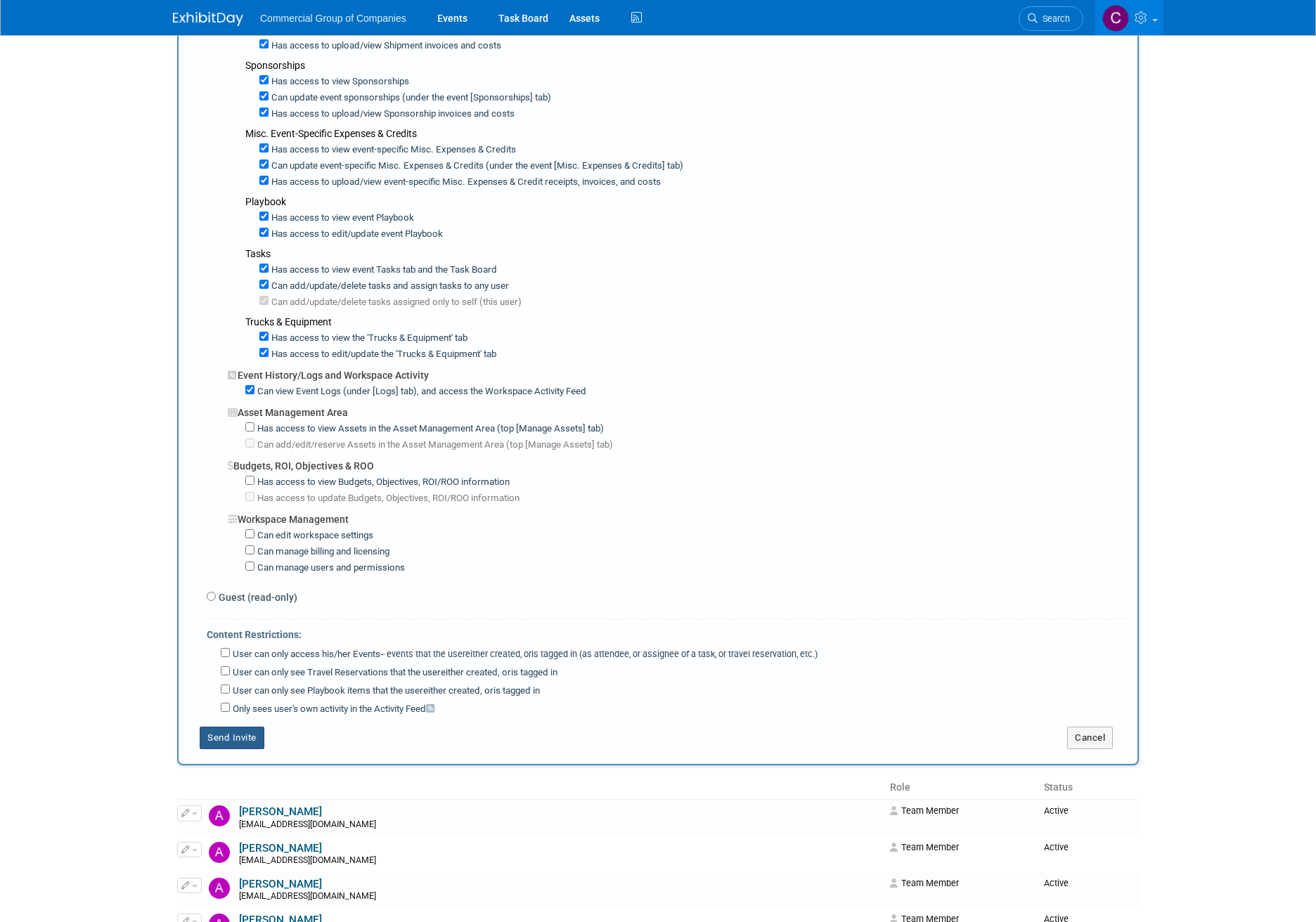 Image resolution: width=1316 pixels, height=922 pixels. I want to click on label: Has access to edit/update the 'Trucks & Equipment' tab, so click(382, 354).